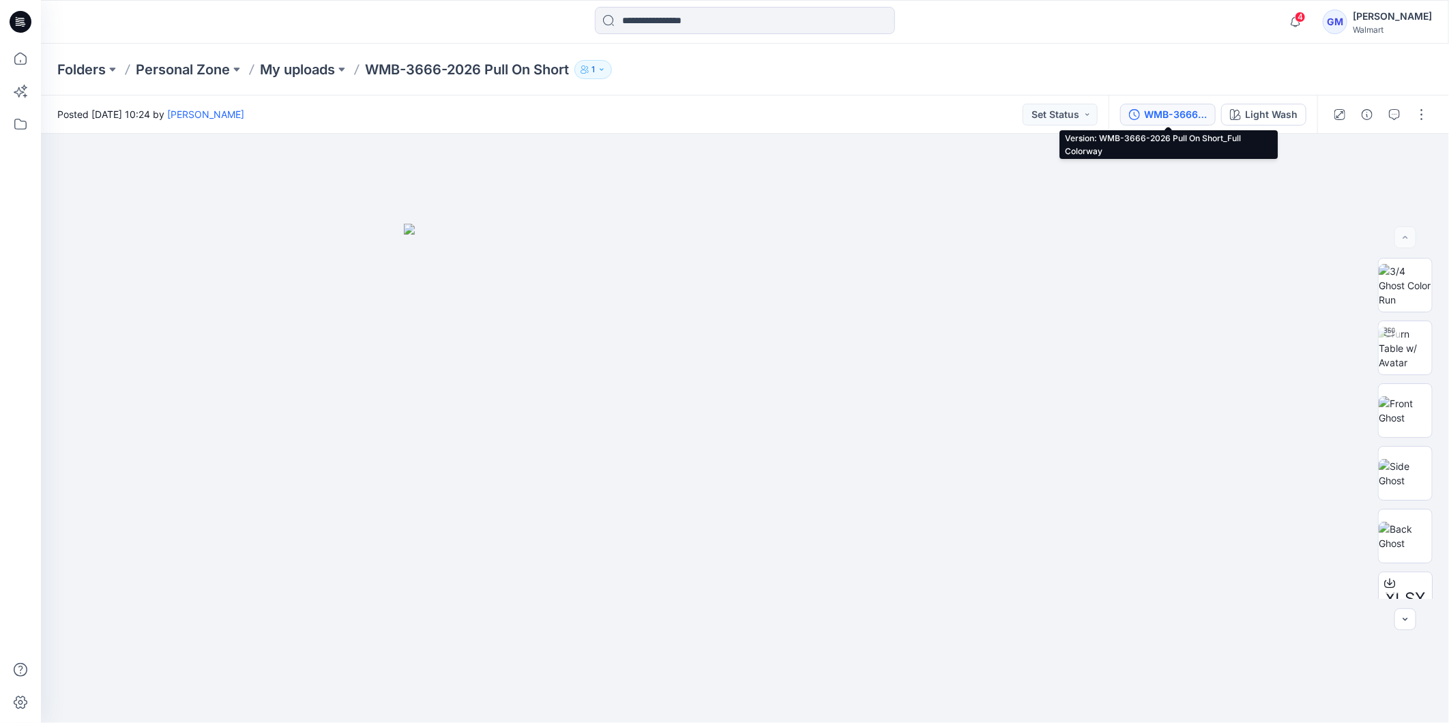 The height and width of the screenshot is (723, 1449). Describe the element at coordinates (81, 70) in the screenshot. I see `p: Folders` at that location.